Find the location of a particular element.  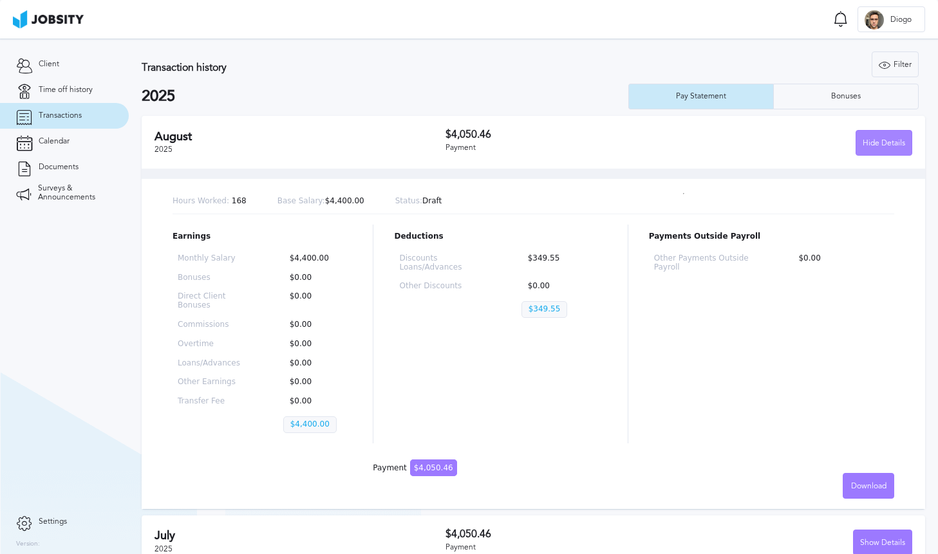

span: Diogo is located at coordinates (901, 20).